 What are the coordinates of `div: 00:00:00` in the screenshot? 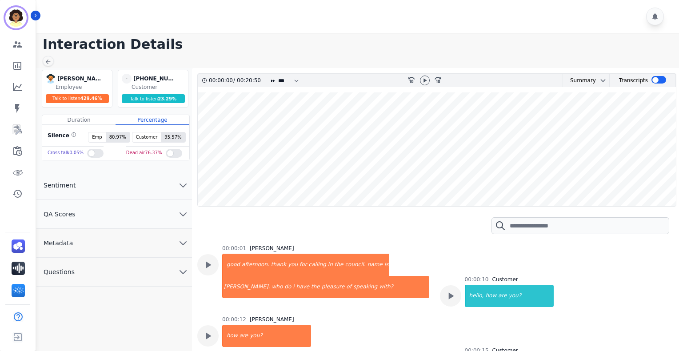 It's located at (221, 80).